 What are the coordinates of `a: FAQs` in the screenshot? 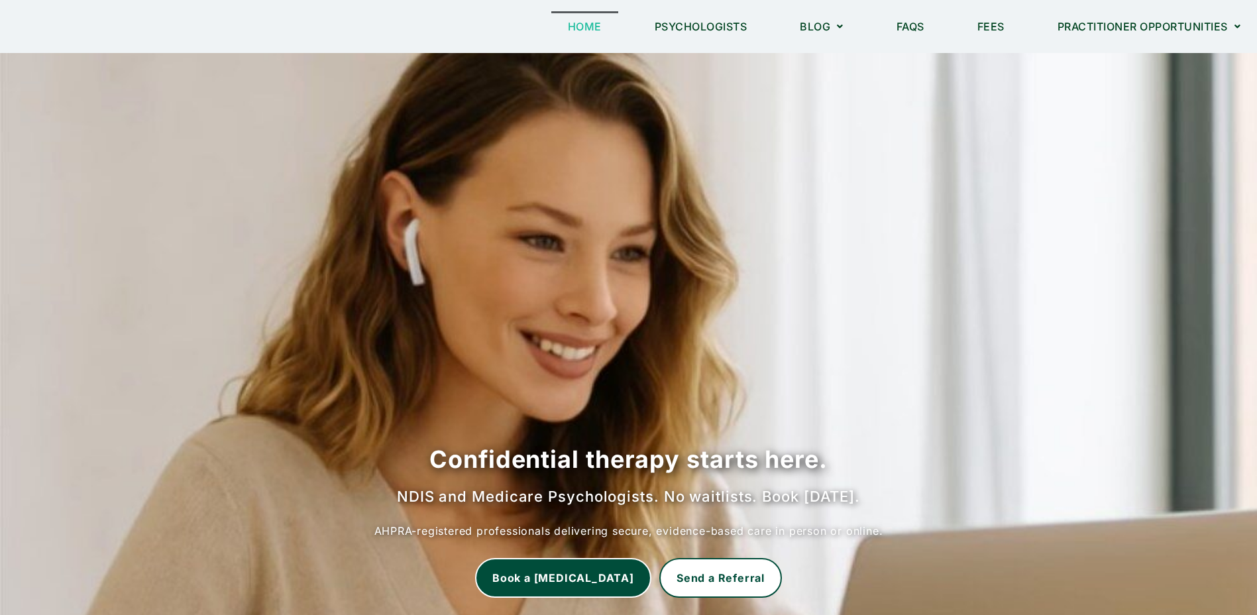 It's located at (911, 27).